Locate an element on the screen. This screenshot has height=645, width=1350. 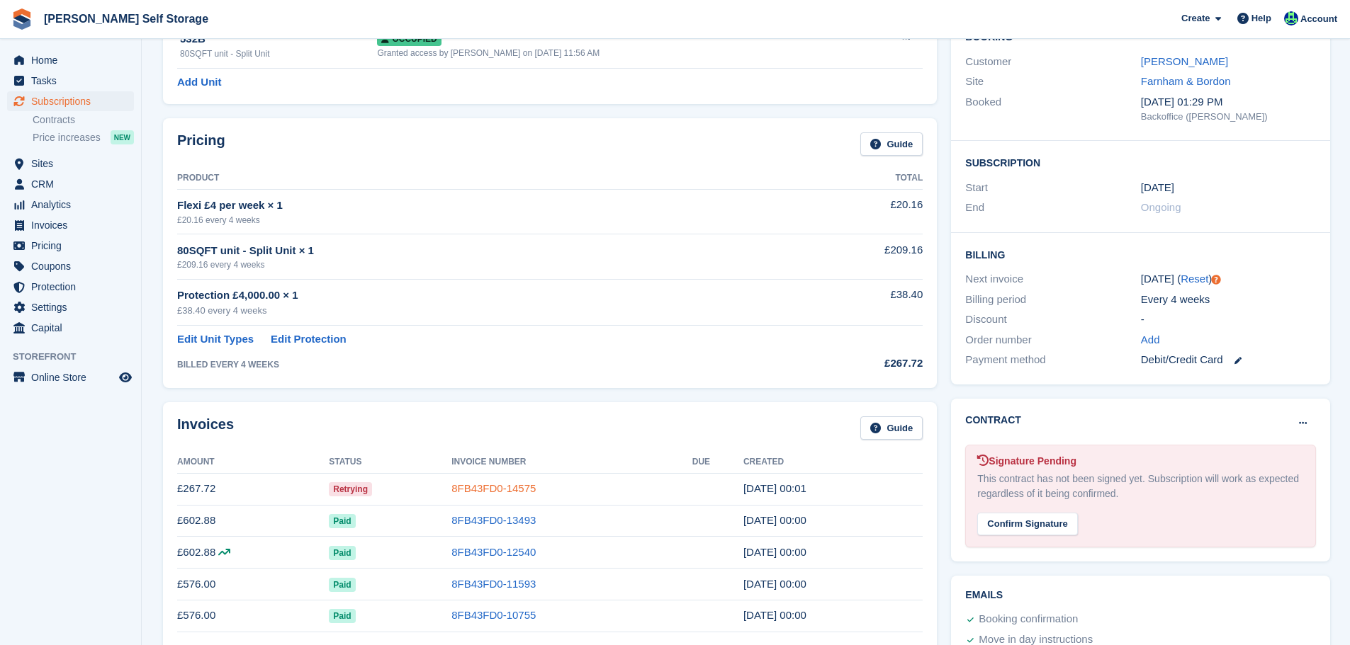
span: Help is located at coordinates (1261, 18).